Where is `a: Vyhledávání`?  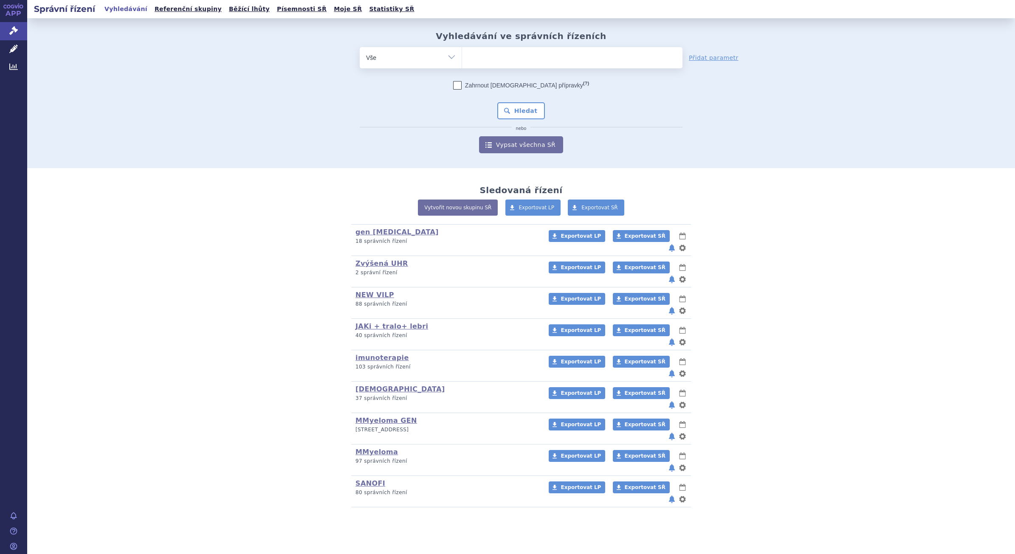
a: Vyhledávání is located at coordinates (126, 9).